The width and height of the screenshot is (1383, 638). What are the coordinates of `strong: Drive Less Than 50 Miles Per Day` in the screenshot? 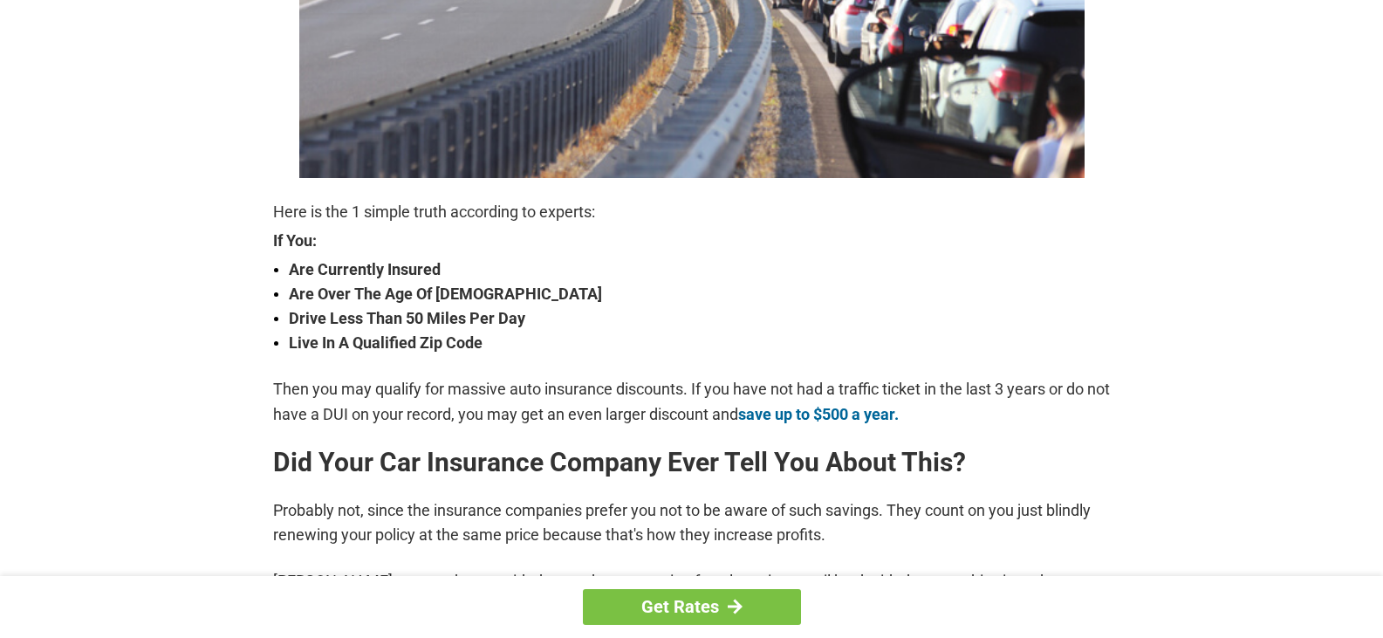 It's located at (700, 318).